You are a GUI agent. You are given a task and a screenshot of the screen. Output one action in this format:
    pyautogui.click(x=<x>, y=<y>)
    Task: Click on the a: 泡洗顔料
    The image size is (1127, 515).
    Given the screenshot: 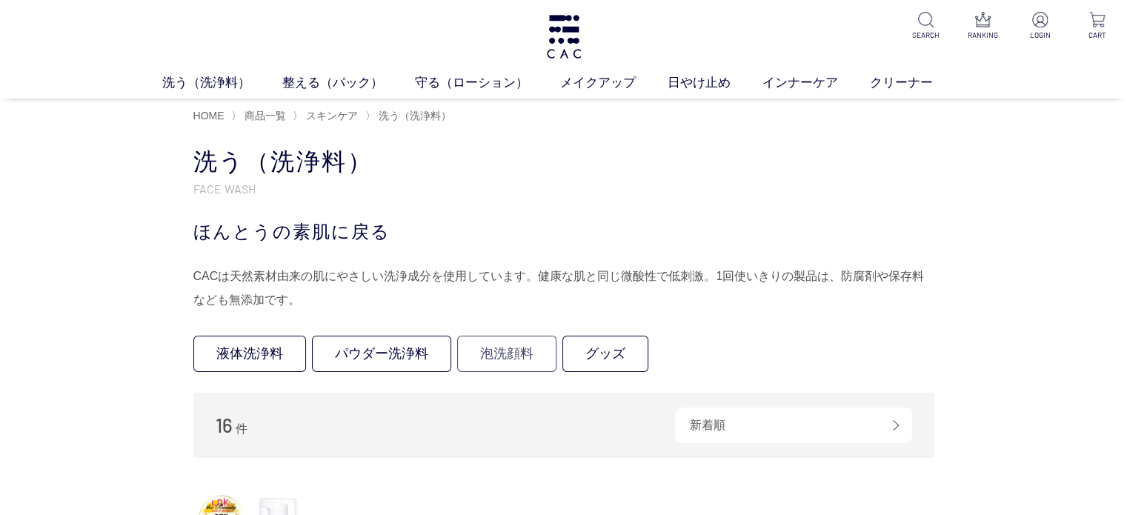 What is the action you would take?
    pyautogui.click(x=507, y=353)
    